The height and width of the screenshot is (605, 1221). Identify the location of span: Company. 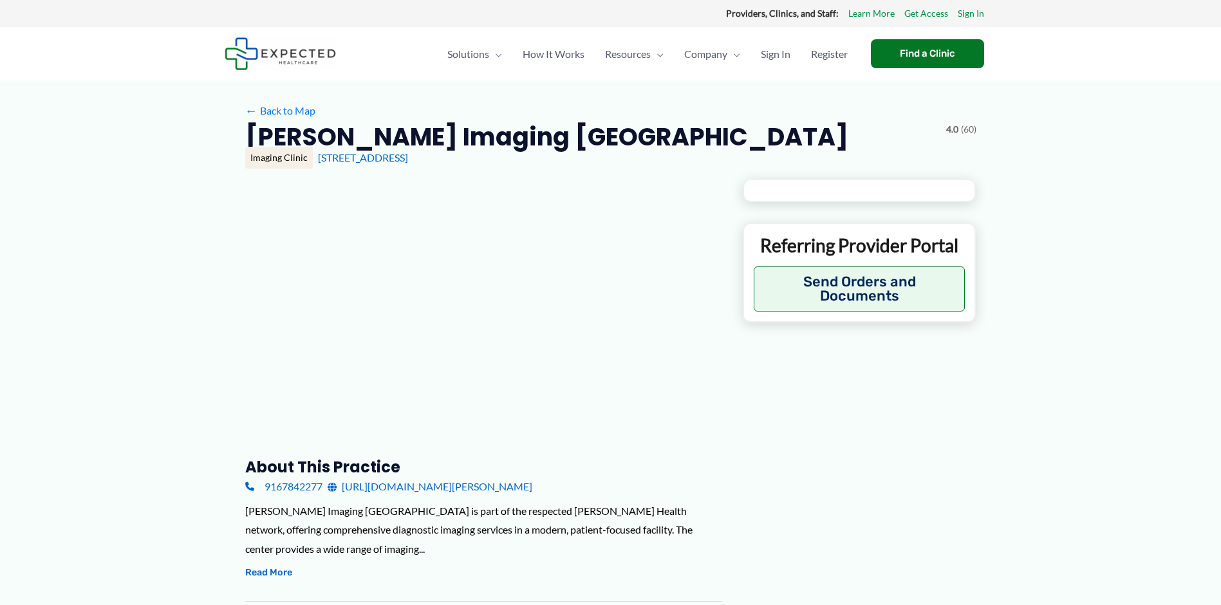
(705, 54).